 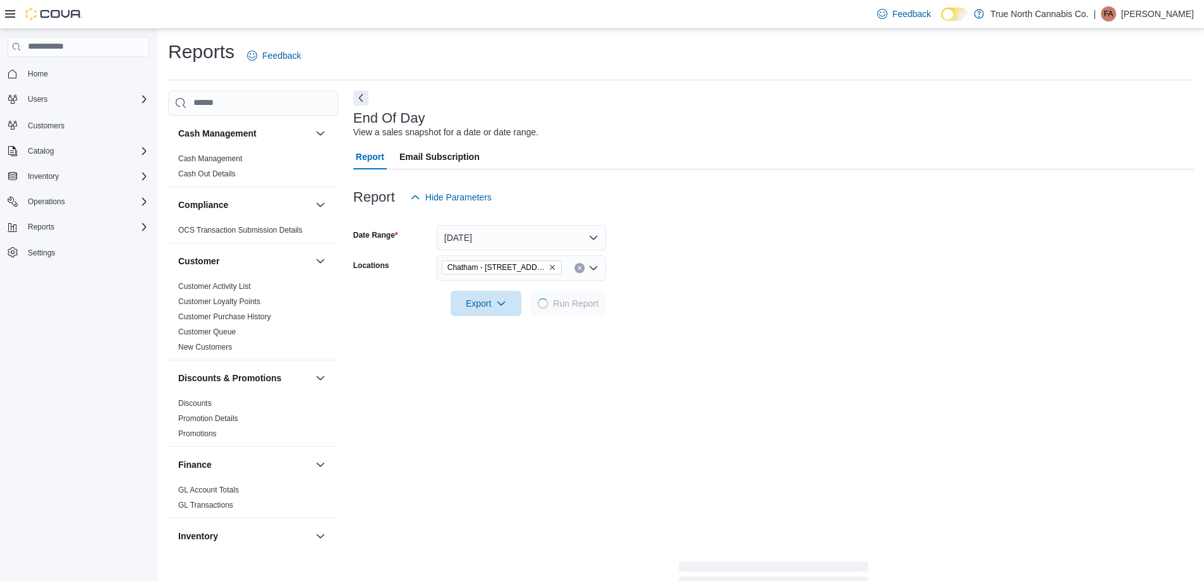 I want to click on span: Catalog, so click(x=86, y=151).